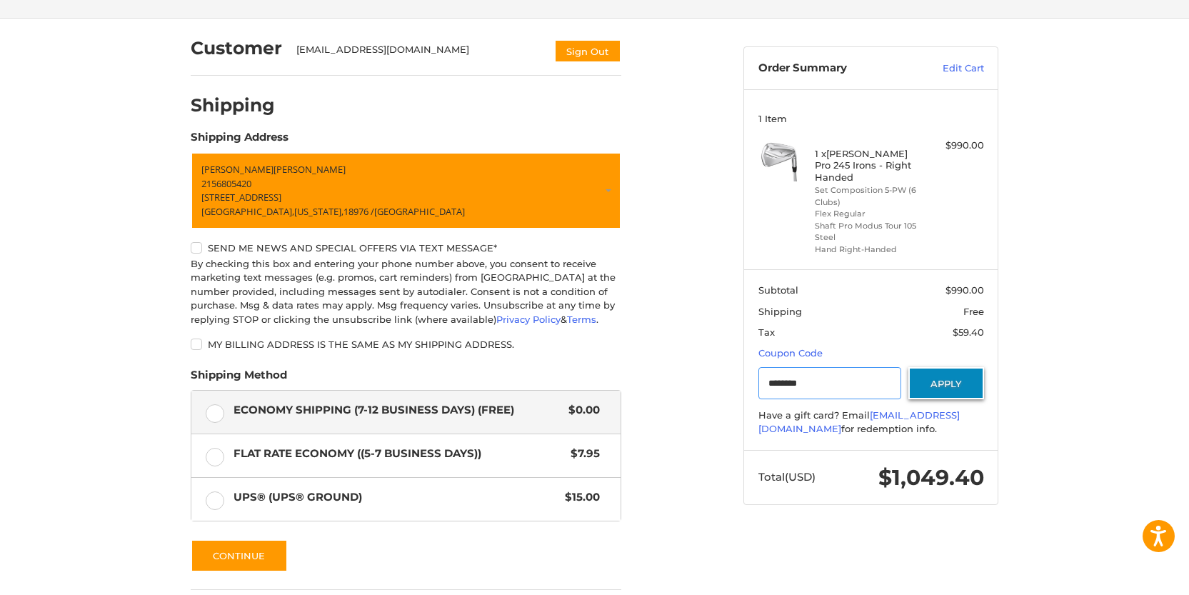 The height and width of the screenshot is (595, 1189). I want to click on span: 2156805420, so click(226, 184).